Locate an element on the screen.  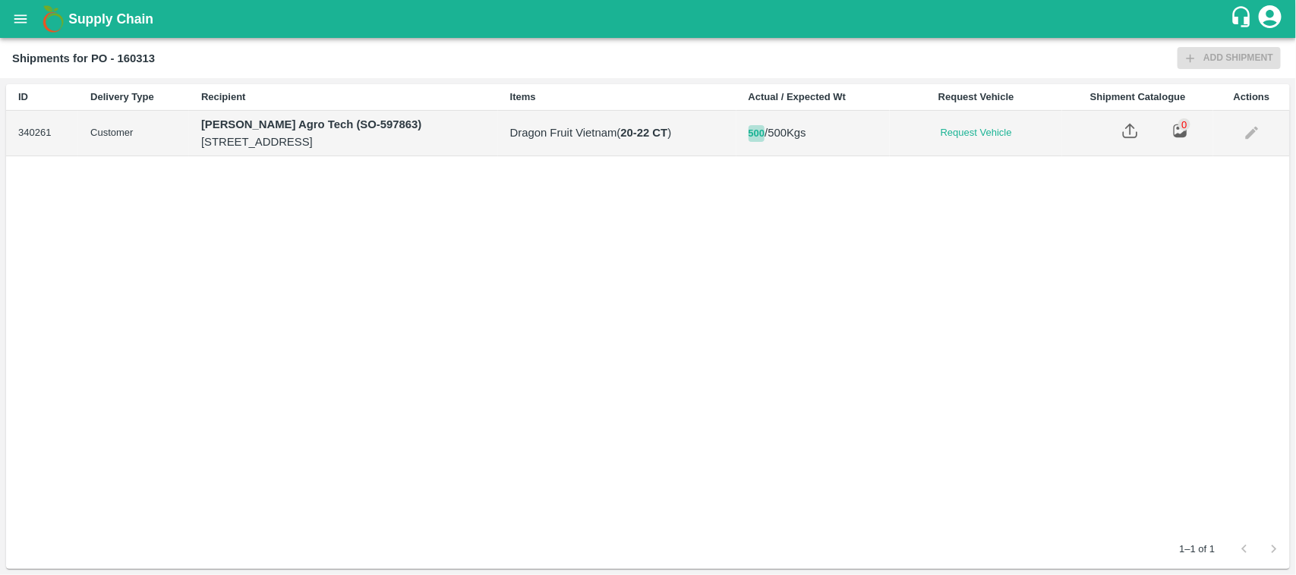
td: Customer is located at coordinates (134, 133).